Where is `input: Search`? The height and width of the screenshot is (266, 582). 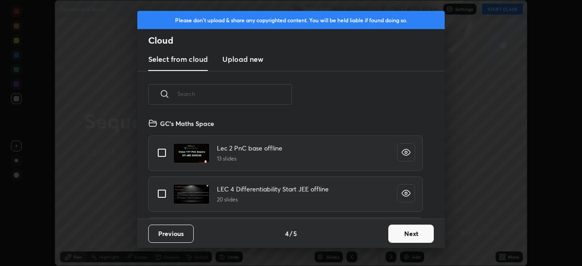 input: Search is located at coordinates (235, 94).